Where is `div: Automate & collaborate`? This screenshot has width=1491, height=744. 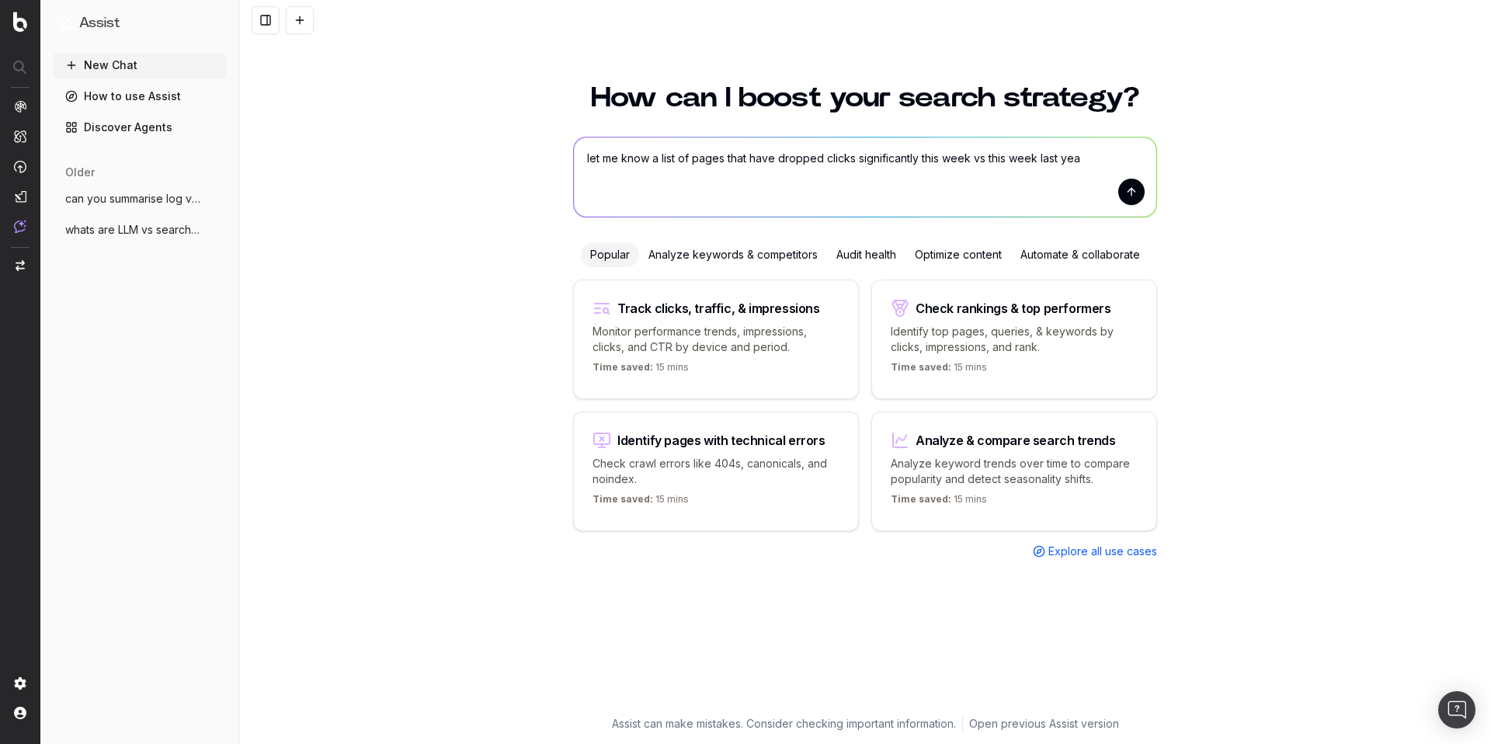 div: Automate & collaborate is located at coordinates (1080, 255).